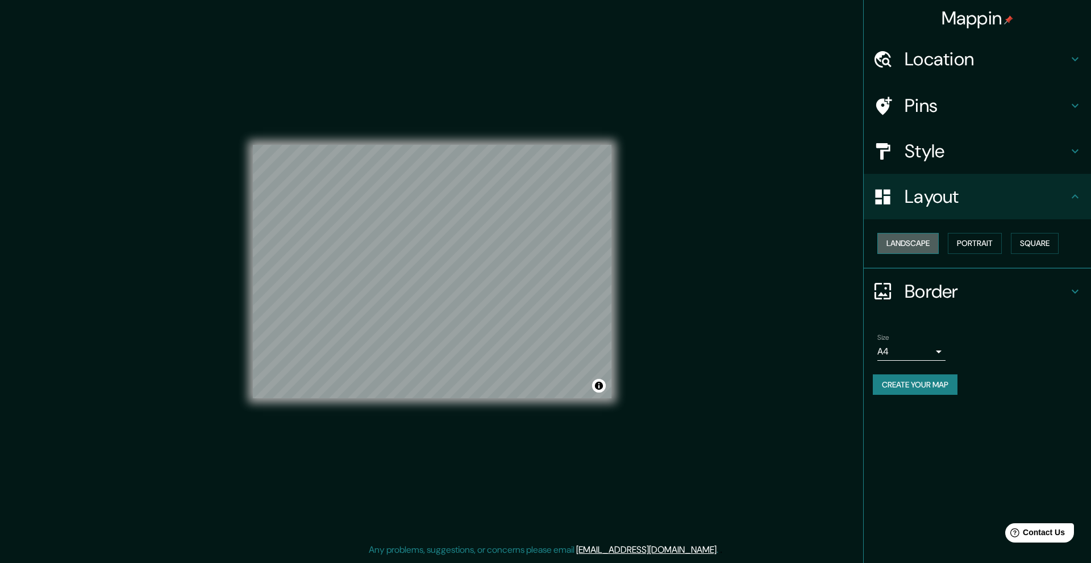 This screenshot has height=563, width=1091. What do you see at coordinates (599, 386) in the screenshot?
I see `button: Toggle attribution` at bounding box center [599, 386].